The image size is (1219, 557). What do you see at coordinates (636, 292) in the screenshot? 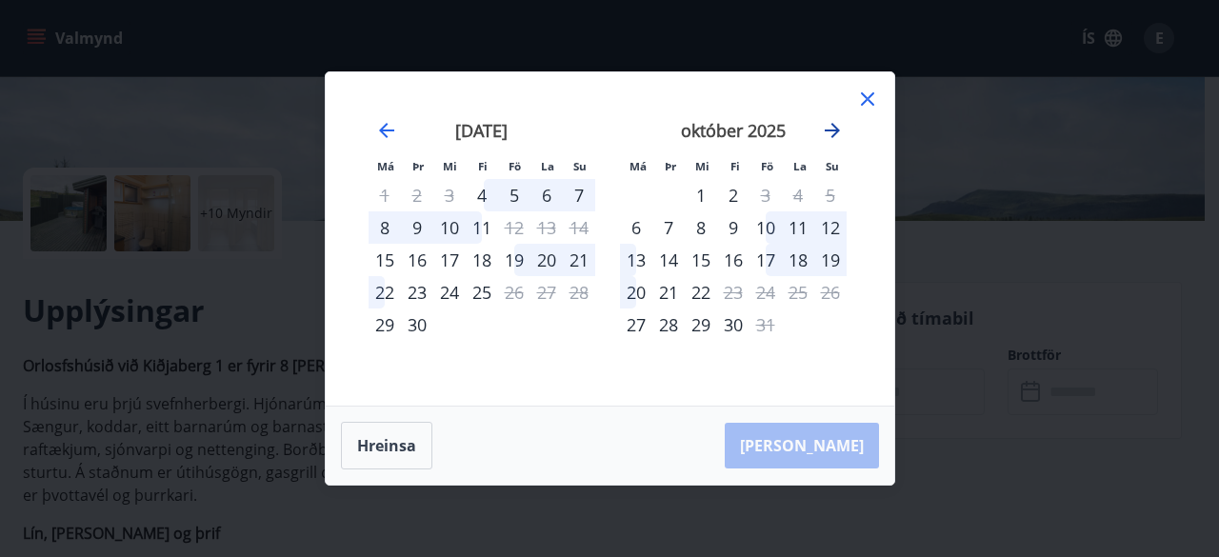
I see `td: Choose mánudagur, 20. október 2025 as your check-in date. It’s available.` at bounding box center [636, 292].